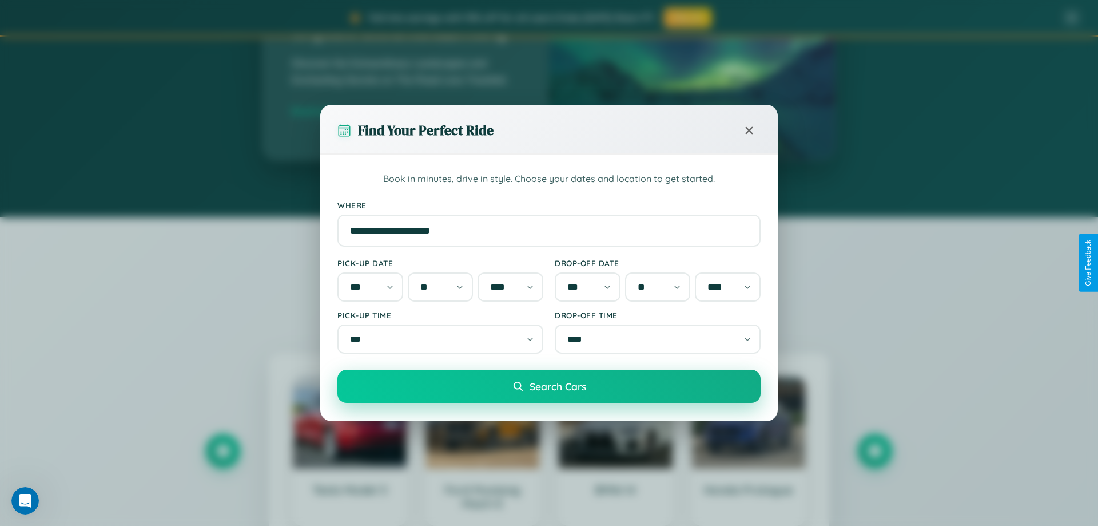  Describe the element at coordinates (426, 130) in the screenshot. I see `h3: Find Your Perfect Ride` at that location.